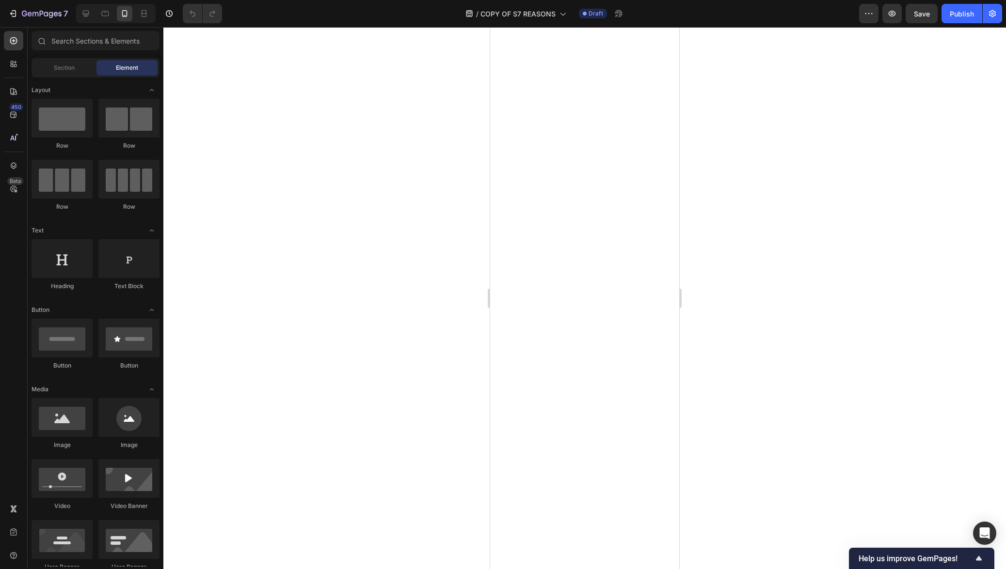 The image size is (1006, 569). Describe the element at coordinates (202, 14) in the screenshot. I see `div: Undo/Redo` at that location.